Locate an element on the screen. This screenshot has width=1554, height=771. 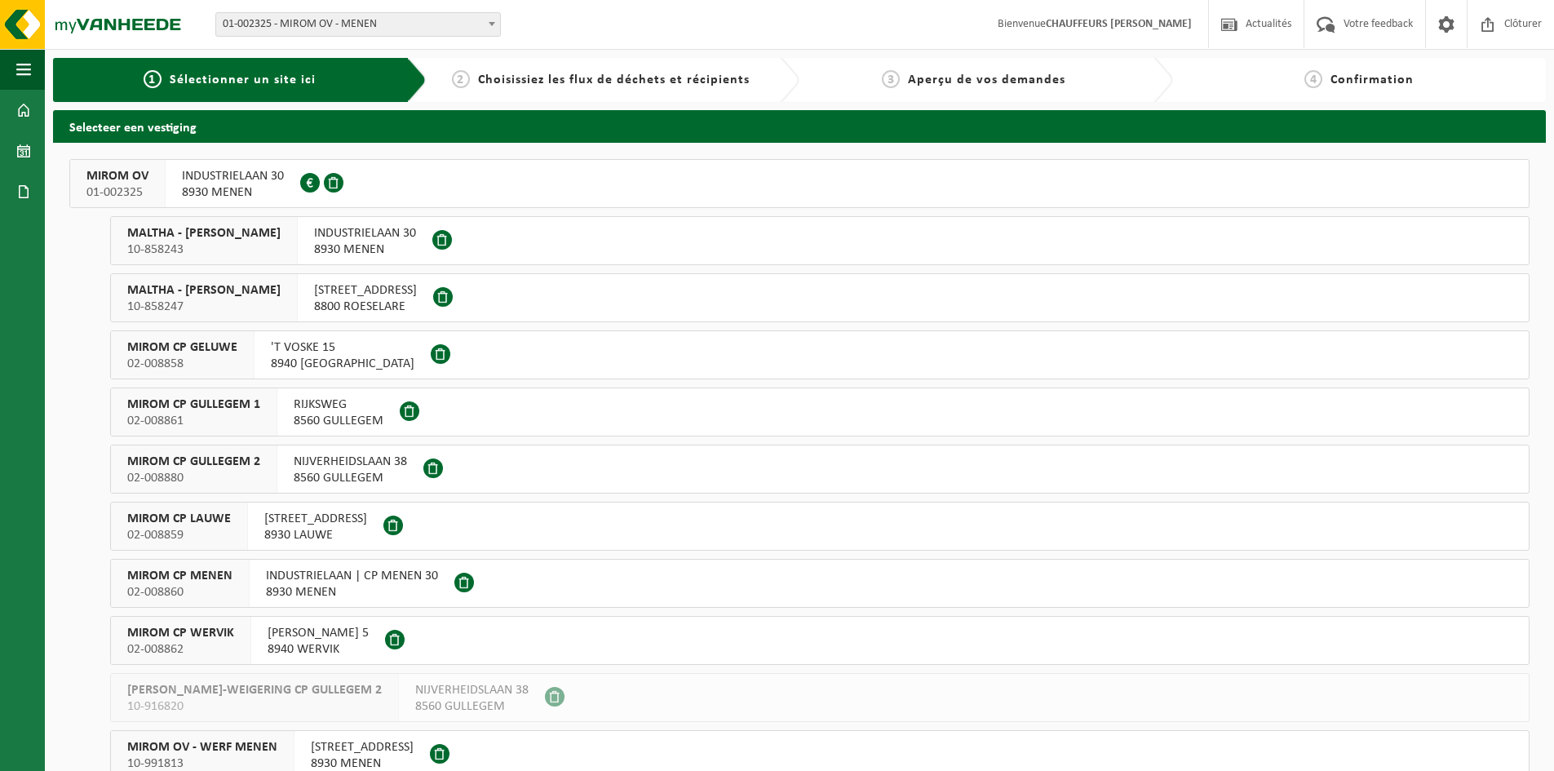
button: MIROM CP GULLEGEM 2 02-008880 NIJVERHEIDSLAAN 388560 GULLEGEM is located at coordinates (820, 469).